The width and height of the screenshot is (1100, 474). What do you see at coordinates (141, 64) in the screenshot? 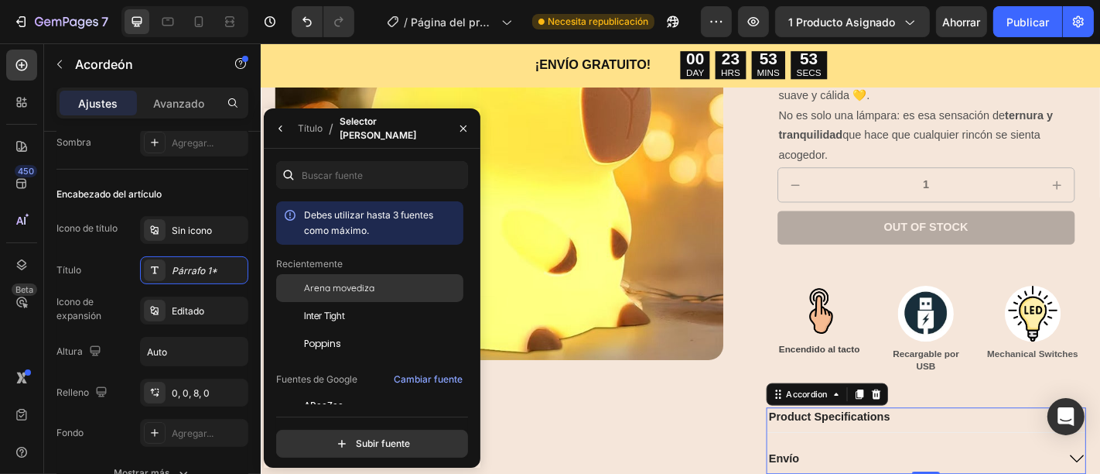
I see `p: Acordeón` at bounding box center [141, 64].